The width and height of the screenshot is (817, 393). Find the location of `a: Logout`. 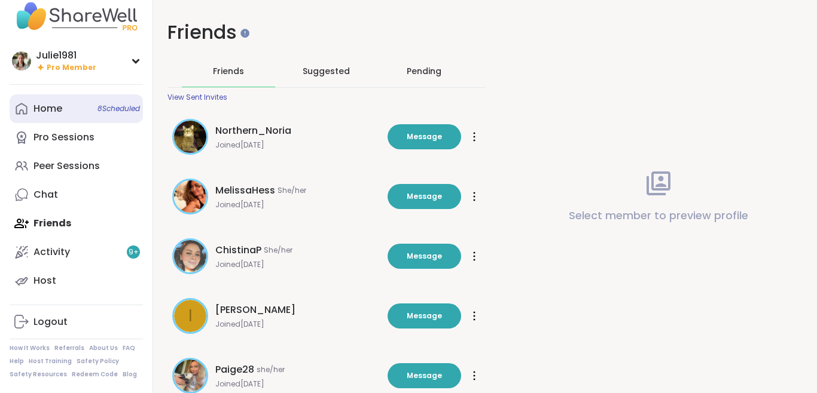

a: Logout is located at coordinates (76, 322).